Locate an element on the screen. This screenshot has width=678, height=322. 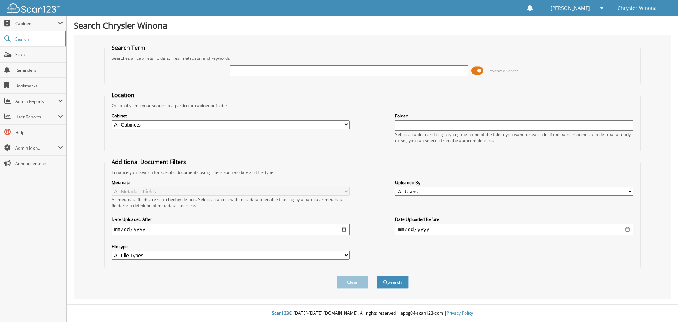
label: Date Uploaded After is located at coordinates (231, 219).